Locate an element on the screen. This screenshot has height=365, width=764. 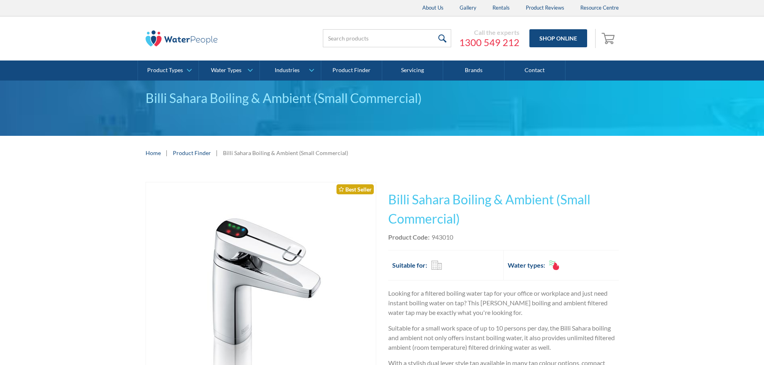
a: Product Types is located at coordinates (168, 71).